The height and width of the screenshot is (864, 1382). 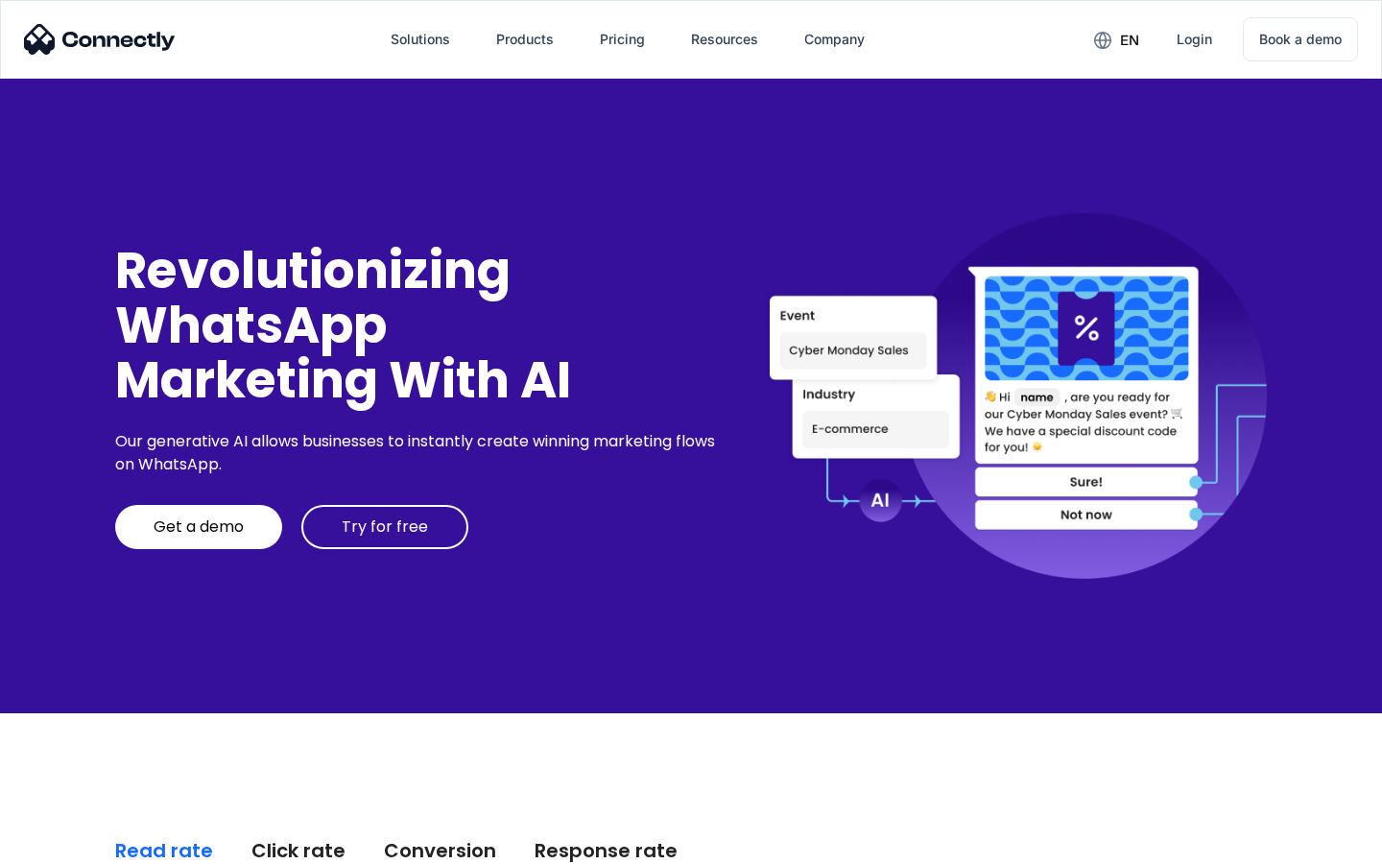 I want to click on div: Get a demo, so click(x=199, y=527).